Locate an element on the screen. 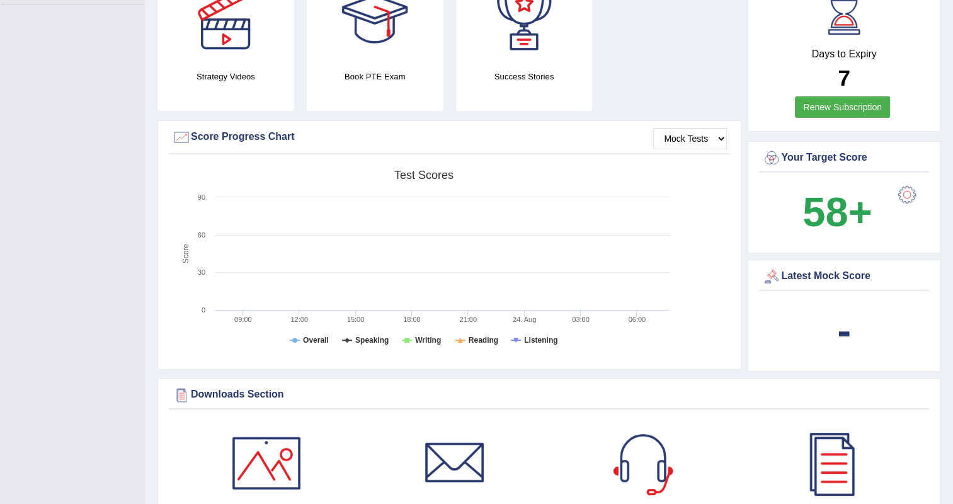  tspan: Score is located at coordinates (186, 254).